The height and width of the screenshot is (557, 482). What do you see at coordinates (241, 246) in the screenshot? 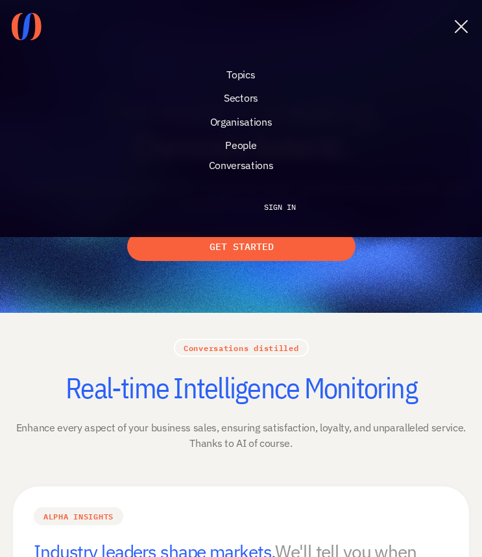
I see `button: GET STARTED` at bounding box center [241, 246].